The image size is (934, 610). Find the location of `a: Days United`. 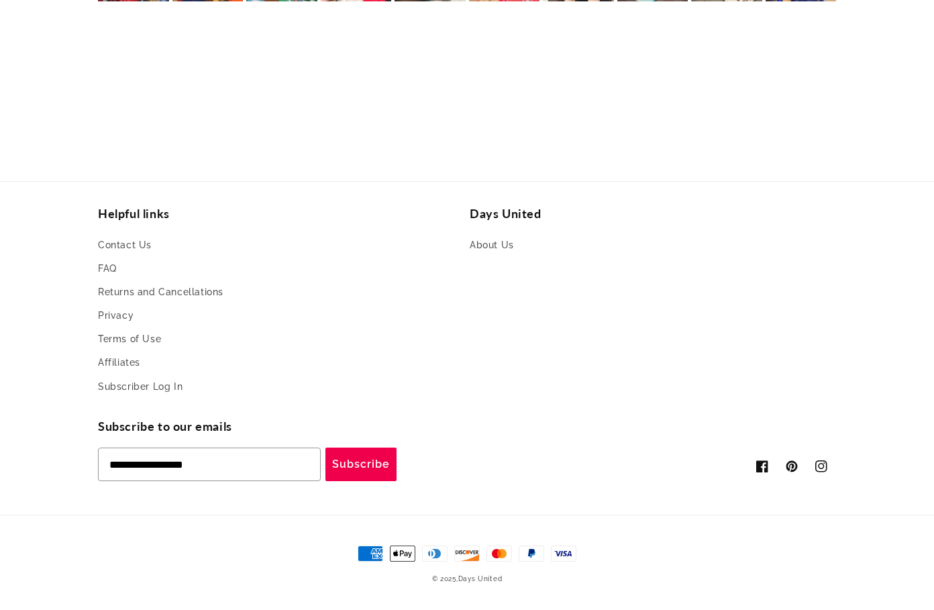

a: Days United is located at coordinates (480, 578).